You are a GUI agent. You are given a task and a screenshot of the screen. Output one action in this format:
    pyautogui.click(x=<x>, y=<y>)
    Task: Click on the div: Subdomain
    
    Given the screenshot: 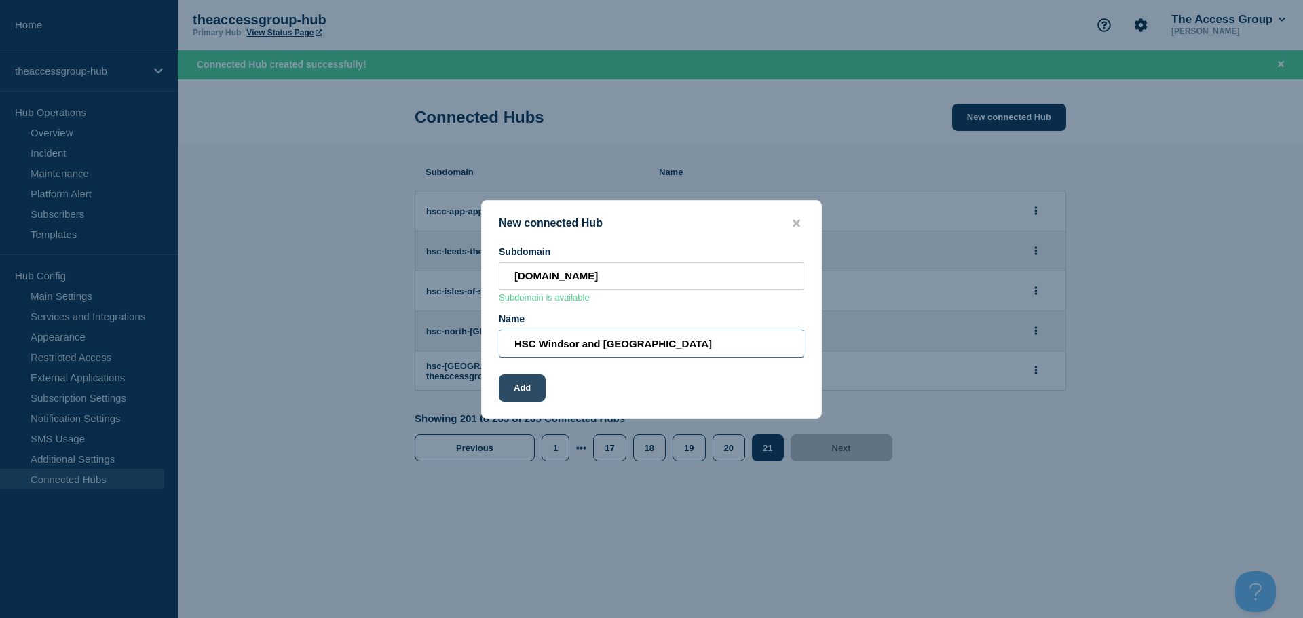 What is the action you would take?
    pyautogui.click(x=652, y=252)
    